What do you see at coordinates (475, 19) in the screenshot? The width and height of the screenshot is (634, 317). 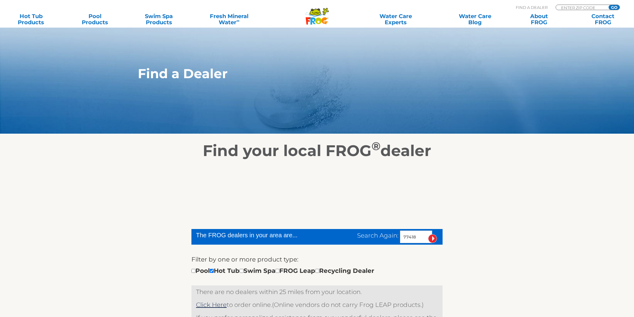 I see `a: Water CareBlog` at bounding box center [475, 19].